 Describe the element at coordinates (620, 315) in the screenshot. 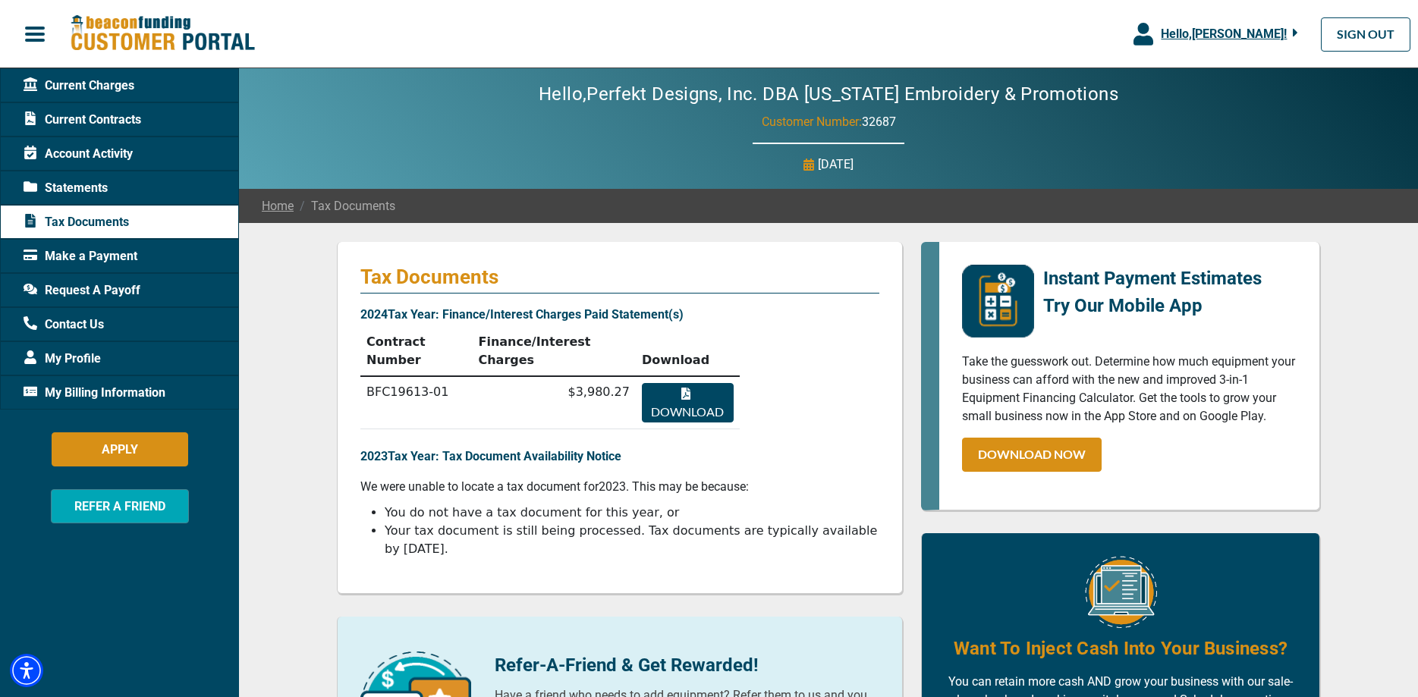

I see `p: 2024 Tax Year: Finance/Interest Charges Paid Statement(s)` at that location.